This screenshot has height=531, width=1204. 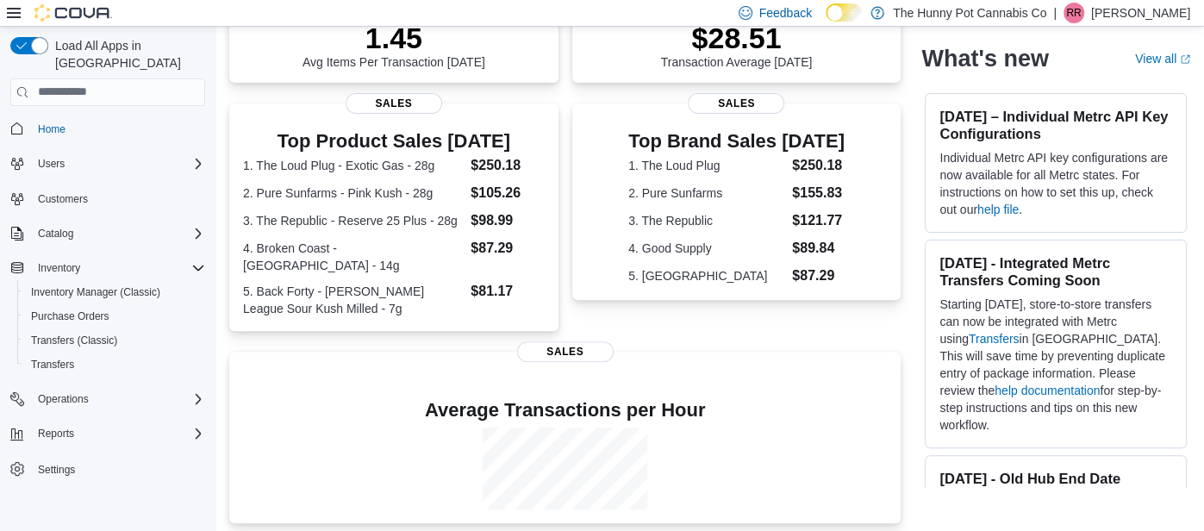 I want to click on button: Transfers (Classic), so click(x=115, y=340).